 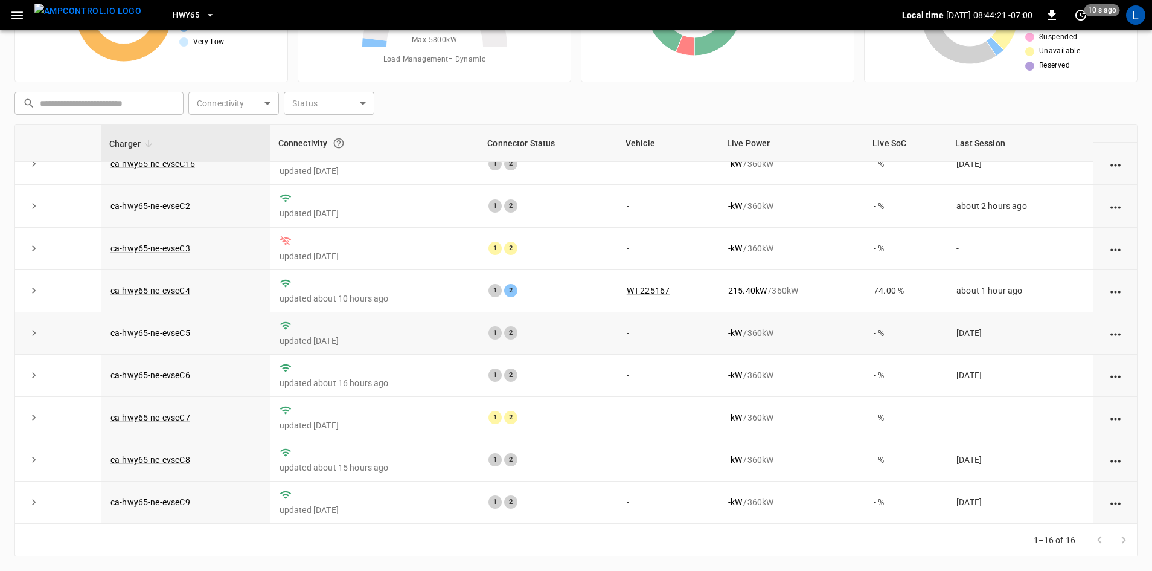 What do you see at coordinates (434, 40) in the screenshot?
I see `span: Max. 5800 kW` at bounding box center [434, 40].